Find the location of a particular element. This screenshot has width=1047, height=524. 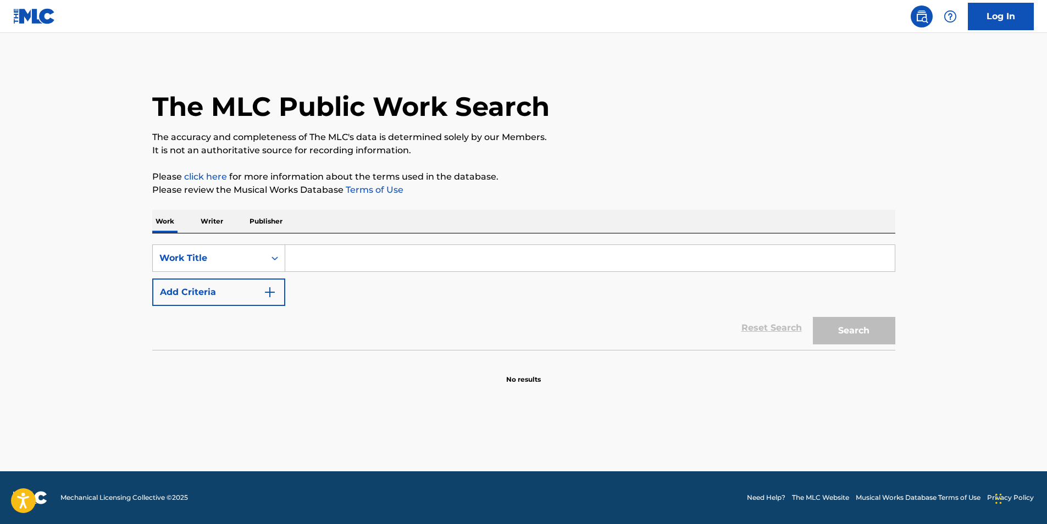

p: No results is located at coordinates (523, 373).